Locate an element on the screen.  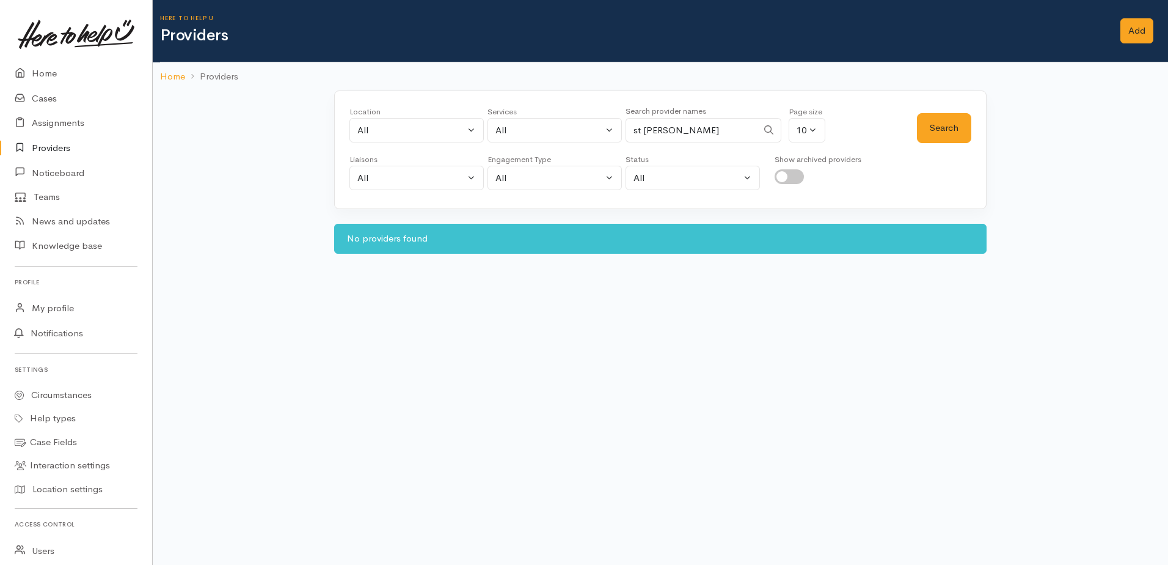
h6: Settings is located at coordinates (76, 369).